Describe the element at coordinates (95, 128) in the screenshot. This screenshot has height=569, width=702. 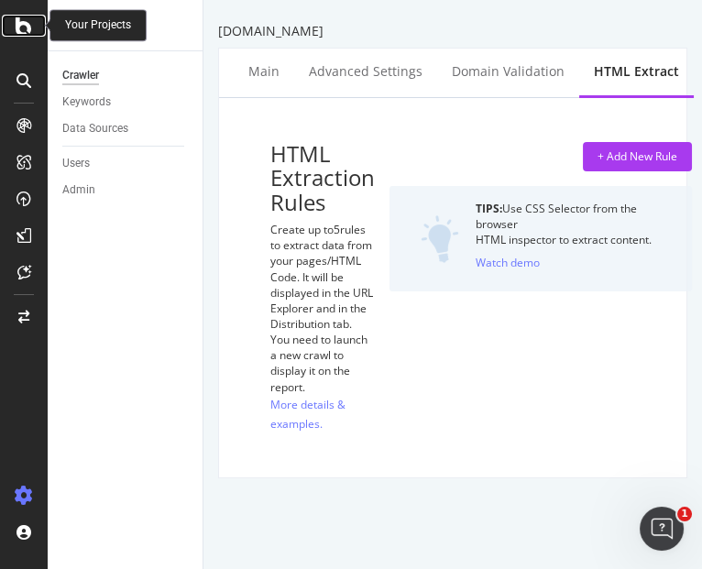
I see `div: Data Sources` at that location.